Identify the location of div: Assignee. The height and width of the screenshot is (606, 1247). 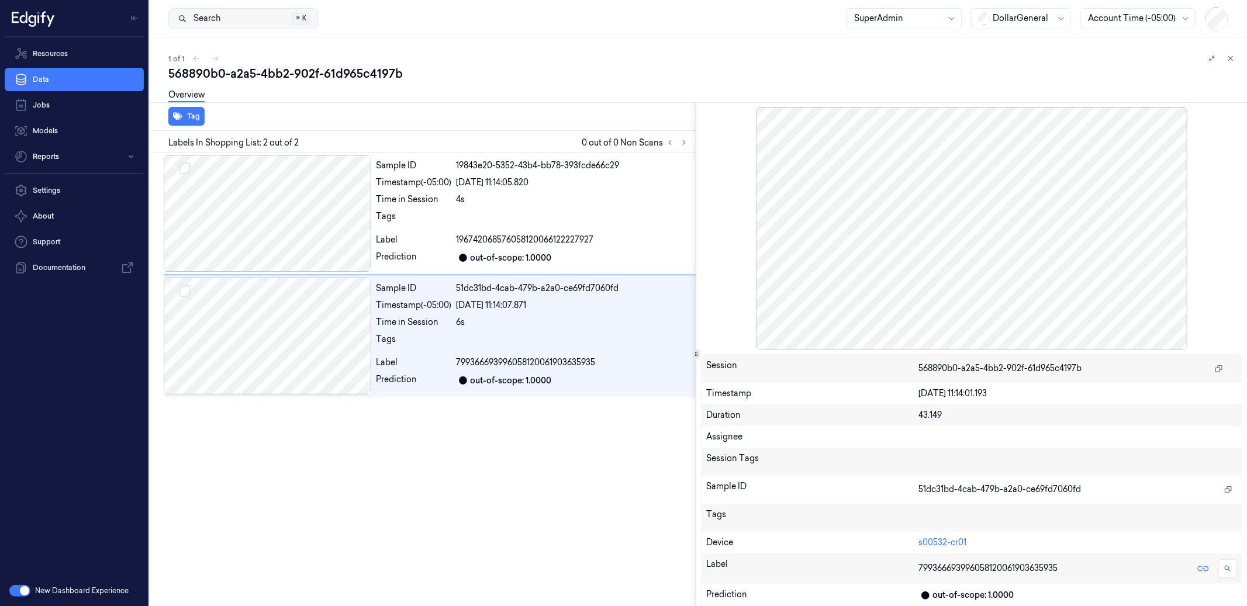
(972, 437).